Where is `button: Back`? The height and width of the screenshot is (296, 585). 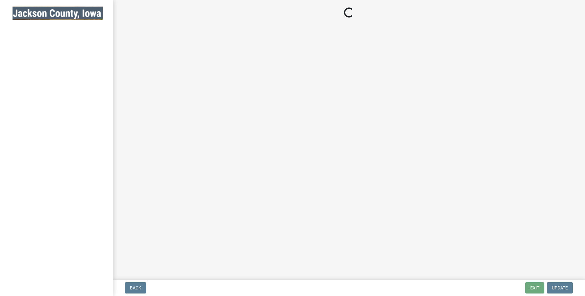 button: Back is located at coordinates (136, 288).